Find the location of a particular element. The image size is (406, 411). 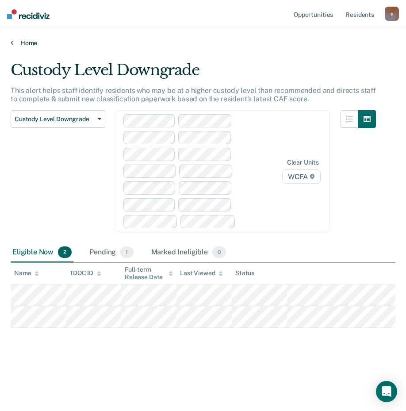

span: 2 is located at coordinates (65, 252).